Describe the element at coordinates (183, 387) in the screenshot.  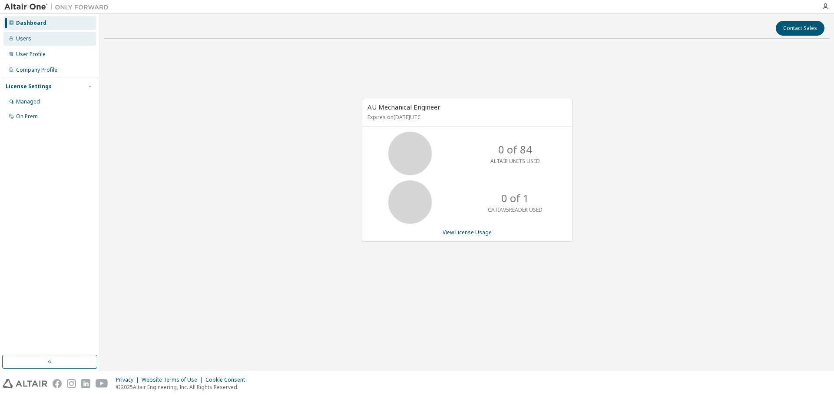
I see `p: © 2025 Altair Engineering, Inc. All Rights Reserved.` at that location.